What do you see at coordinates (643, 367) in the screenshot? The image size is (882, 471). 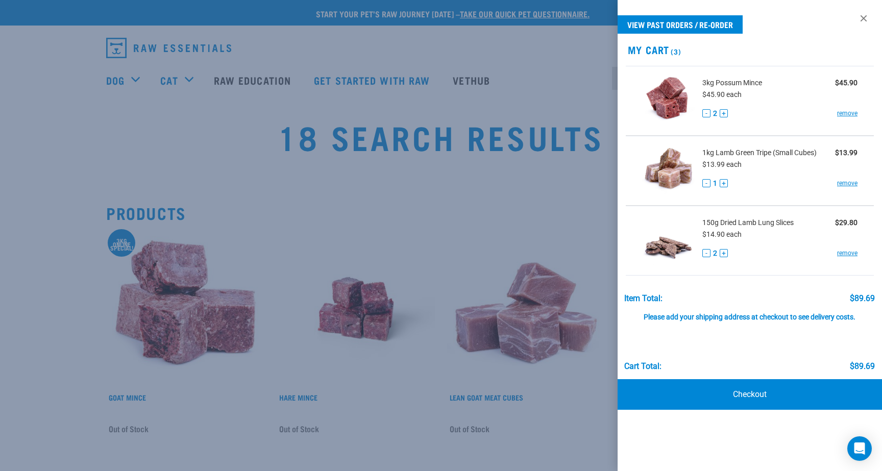 I see `div: Cart total:` at bounding box center [643, 367].